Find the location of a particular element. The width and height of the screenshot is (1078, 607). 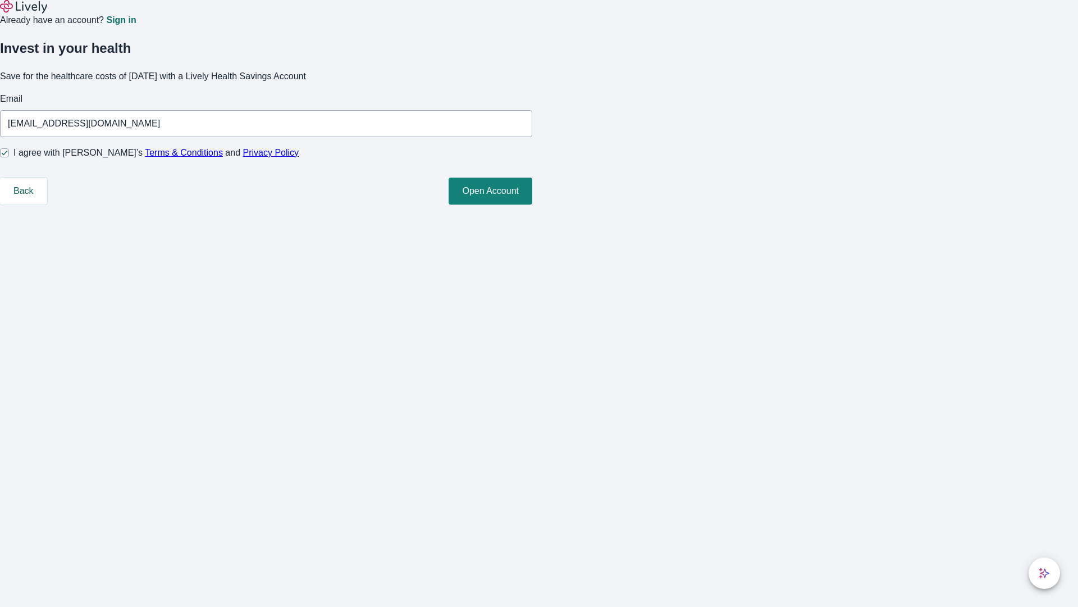

button: chat is located at coordinates (1045, 573).